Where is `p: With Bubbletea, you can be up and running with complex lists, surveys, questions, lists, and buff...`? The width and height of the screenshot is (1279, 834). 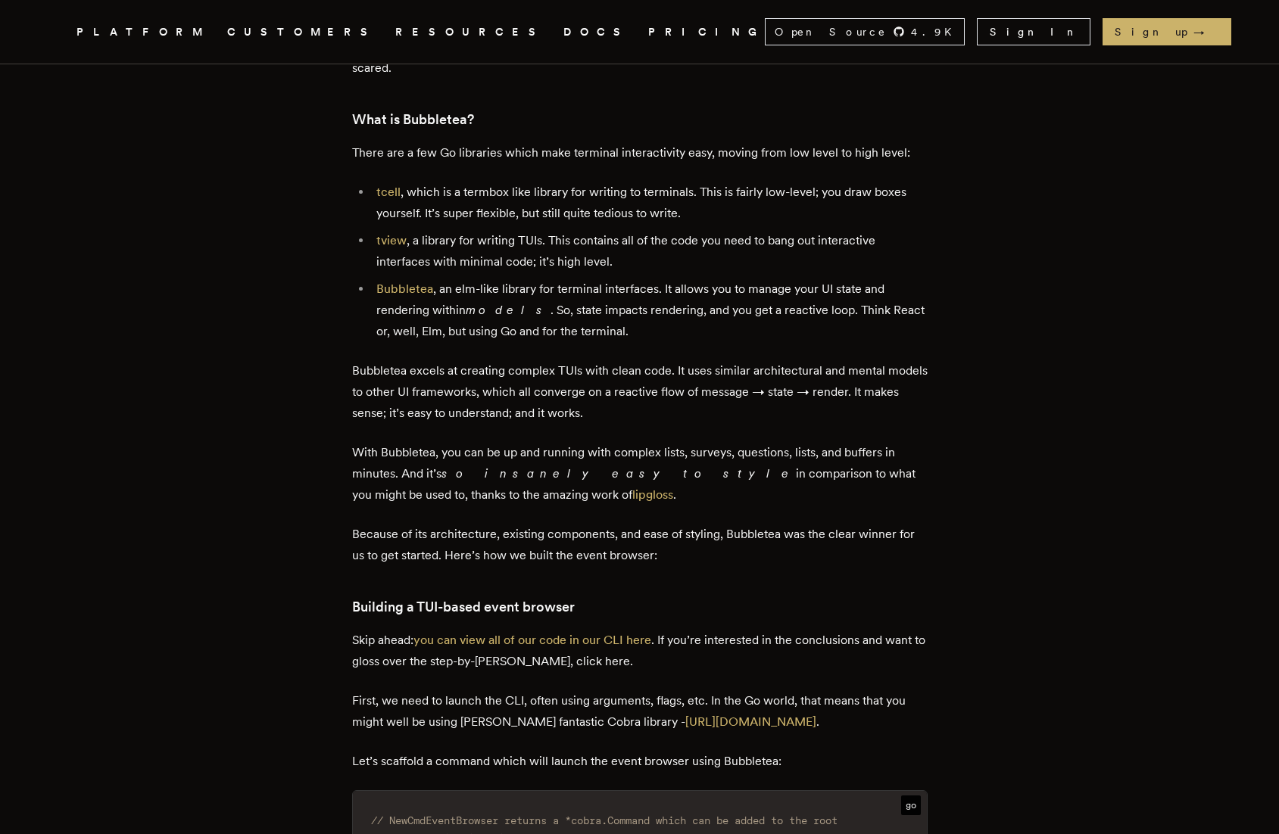
p: With Bubbletea, you can be up and running with complex lists, surveys, questions, lists, and buff... is located at coordinates (640, 474).